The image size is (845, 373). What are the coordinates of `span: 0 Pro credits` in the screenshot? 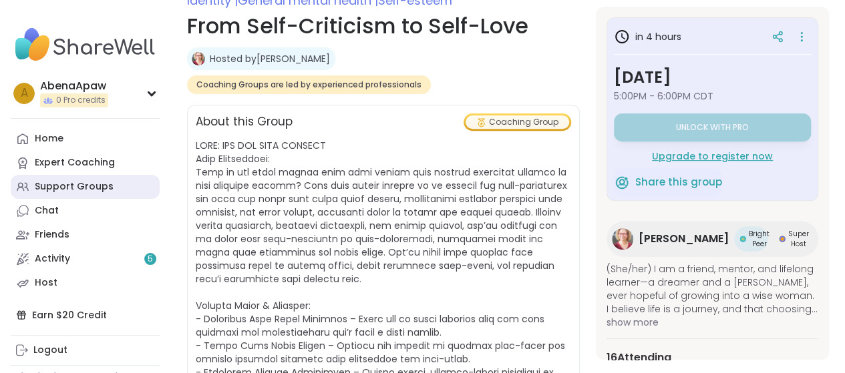 It's located at (81, 100).